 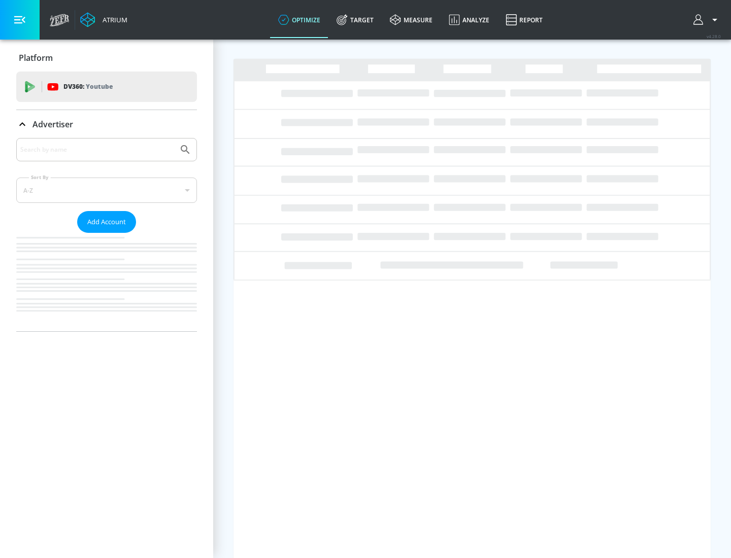 What do you see at coordinates (99, 86) in the screenshot?
I see `p: Youtube` at bounding box center [99, 86].